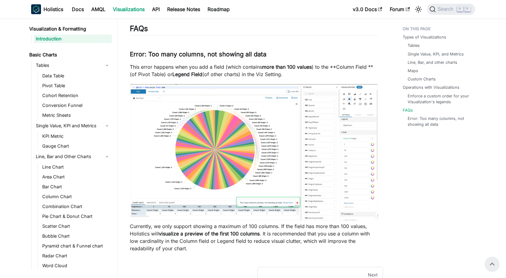 Image resolution: width=506 pixels, height=278 pixels. Describe the element at coordinates (438, 99) in the screenshot. I see `a: Enforce a custom order for your Visualization's legends` at that location.